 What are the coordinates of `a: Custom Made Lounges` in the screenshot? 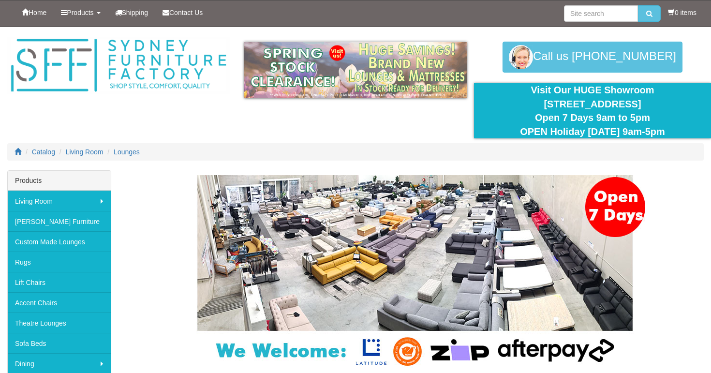 It's located at (59, 241).